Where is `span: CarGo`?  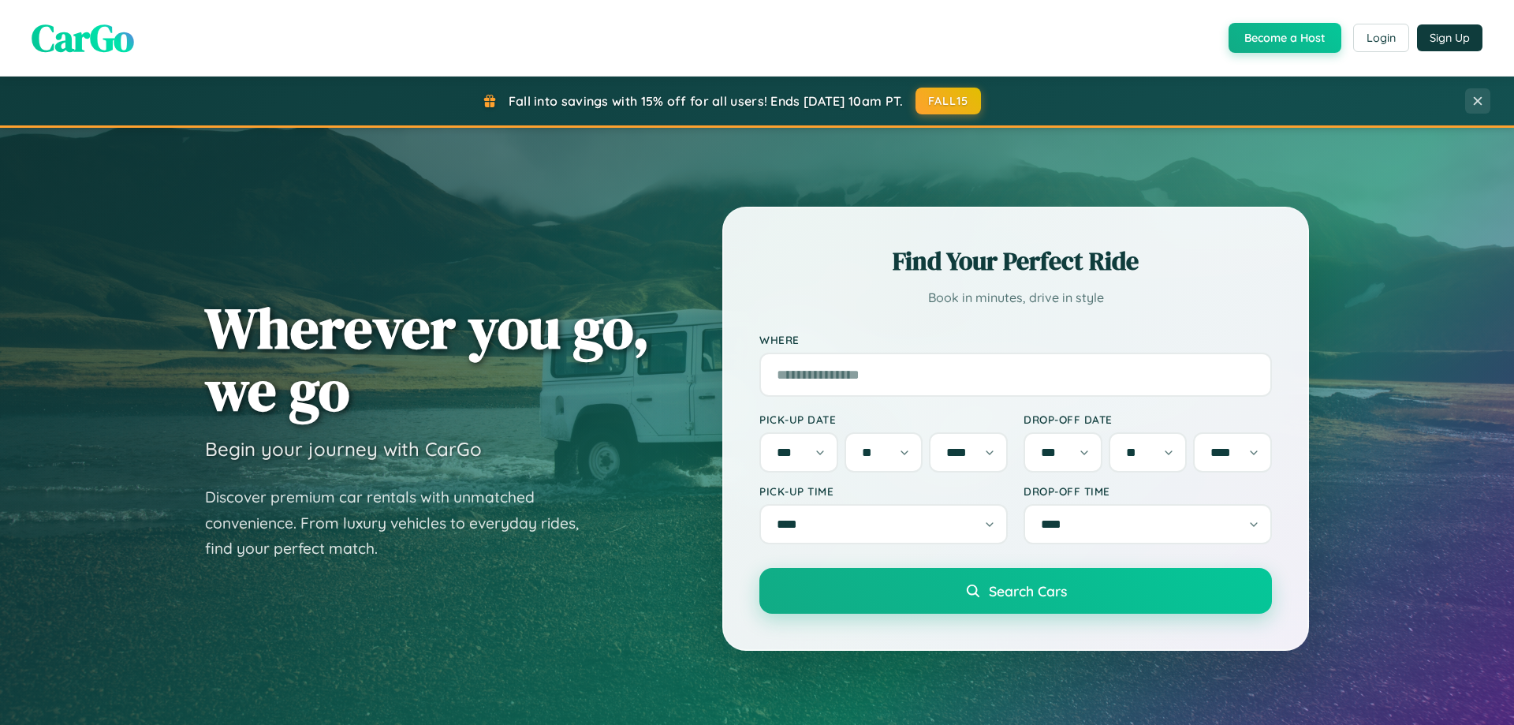 span: CarGo is located at coordinates (83, 38).